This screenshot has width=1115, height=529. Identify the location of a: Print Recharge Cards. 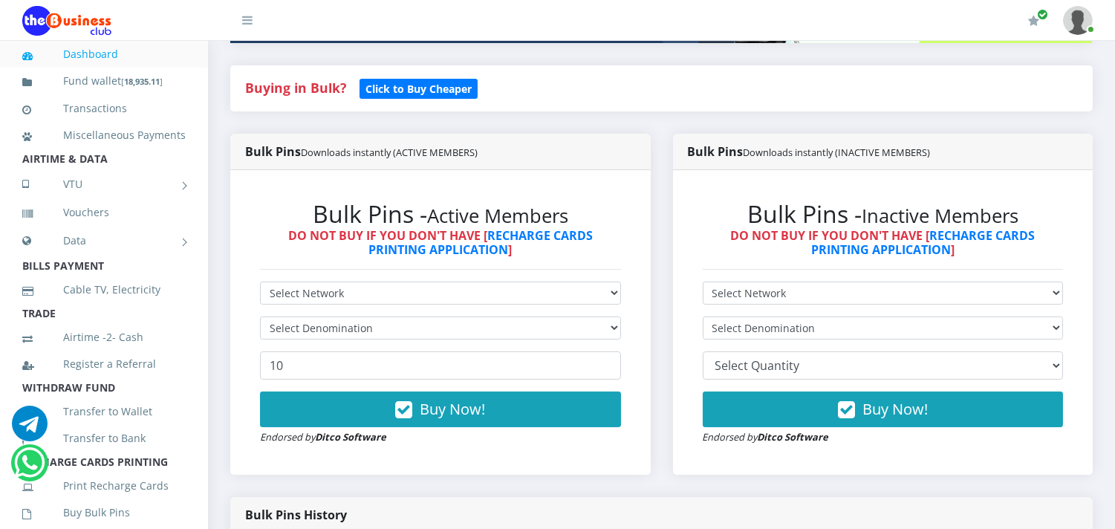
(104, 486).